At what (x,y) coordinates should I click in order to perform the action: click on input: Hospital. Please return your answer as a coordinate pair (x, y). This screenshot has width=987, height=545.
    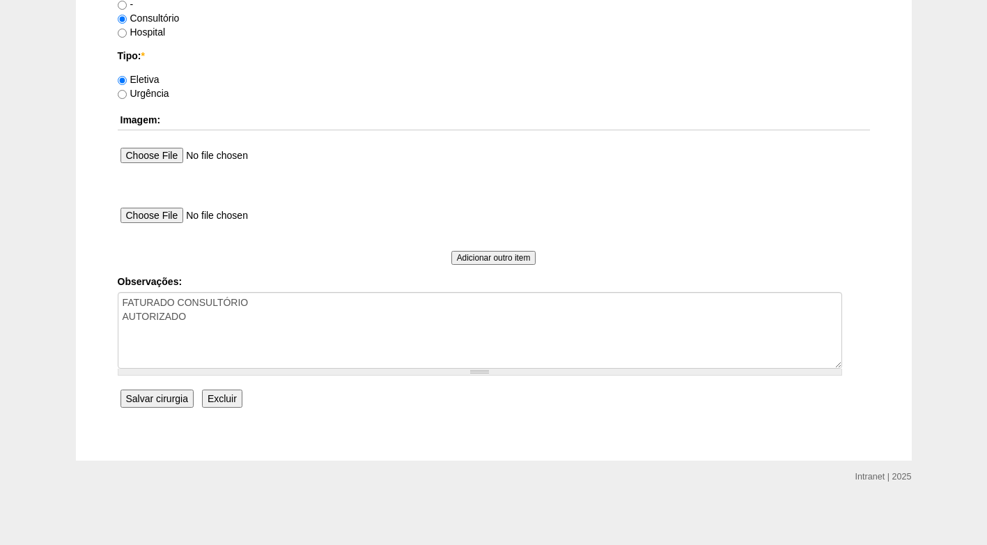
    Looking at the image, I should click on (122, 33).